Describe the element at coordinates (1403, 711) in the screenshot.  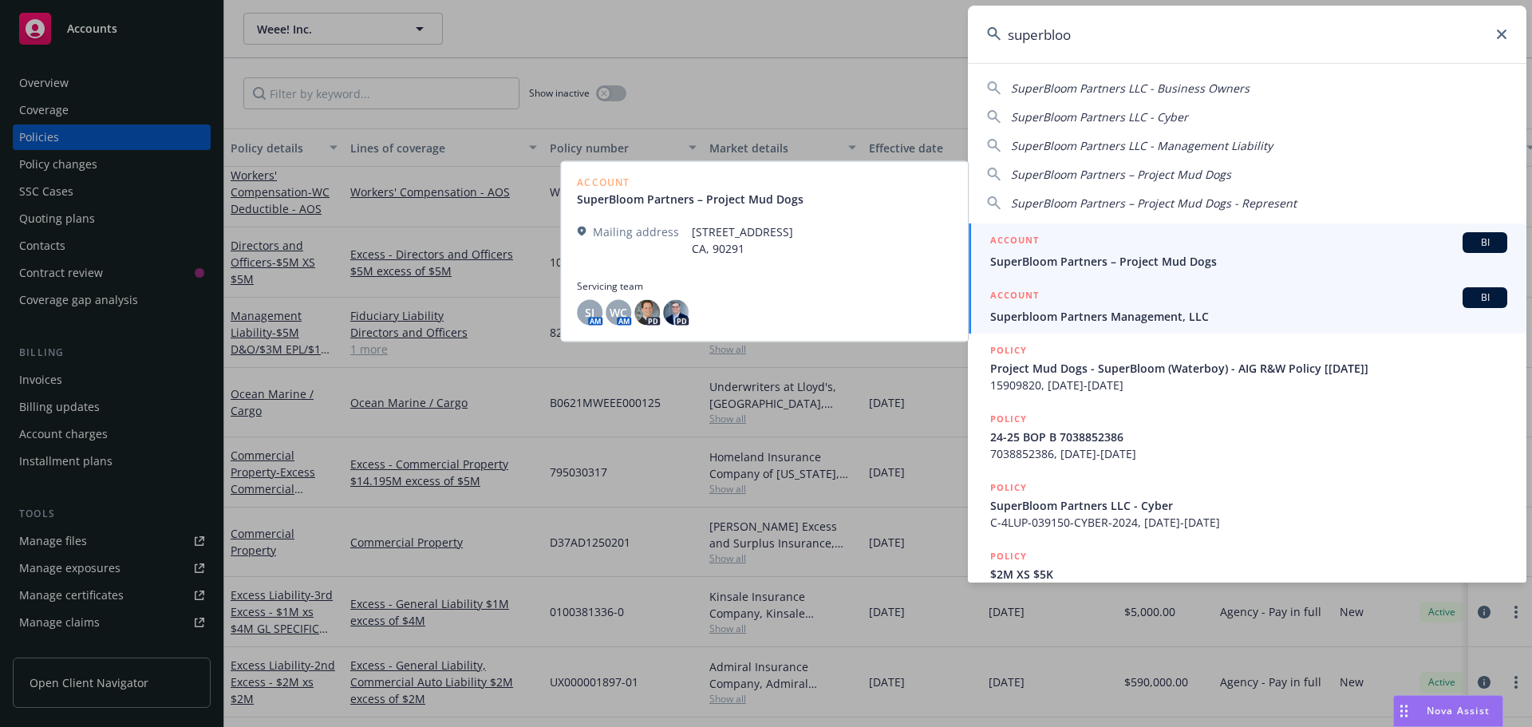
I see `div: Drag to move` at that location.